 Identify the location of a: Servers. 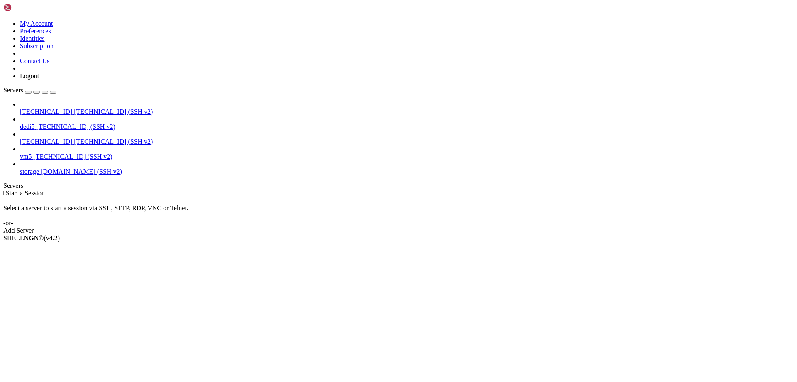
(30, 90).